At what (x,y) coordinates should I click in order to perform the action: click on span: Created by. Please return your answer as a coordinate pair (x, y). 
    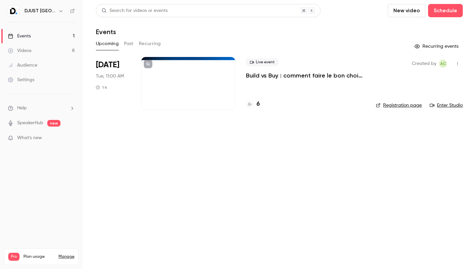
    Looking at the image, I should click on (424, 64).